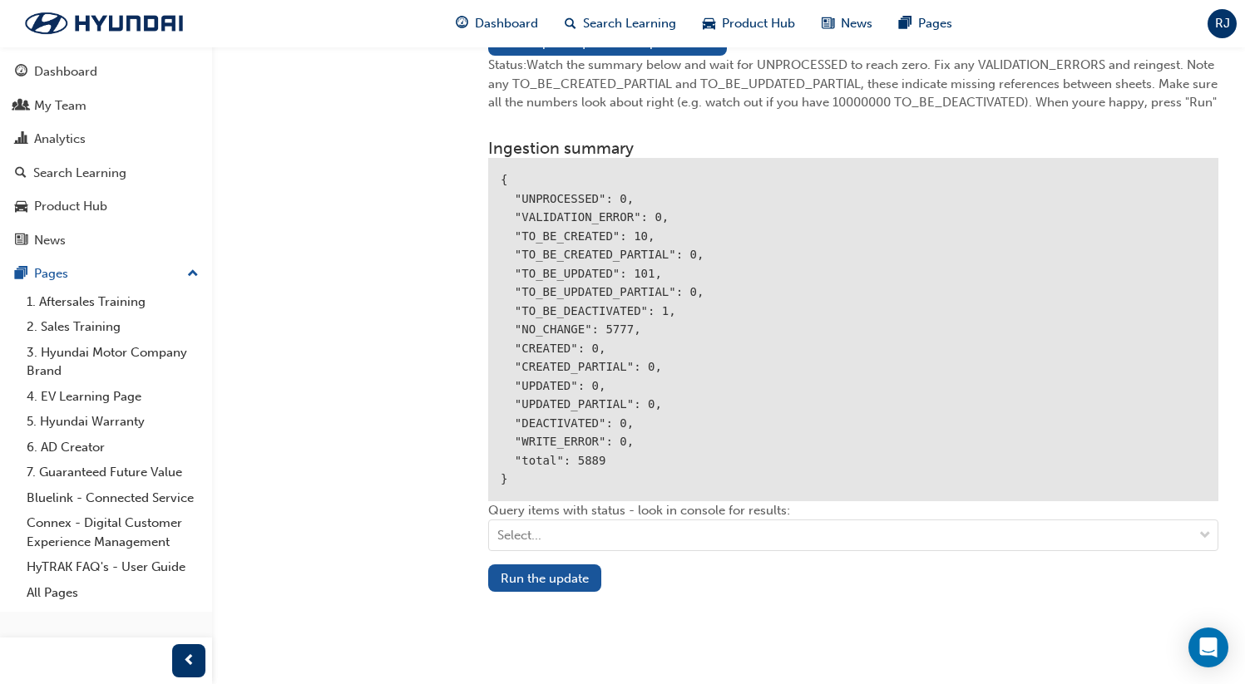  What do you see at coordinates (21, 140) in the screenshot?
I see `span: chart-icon` at bounding box center [21, 140].